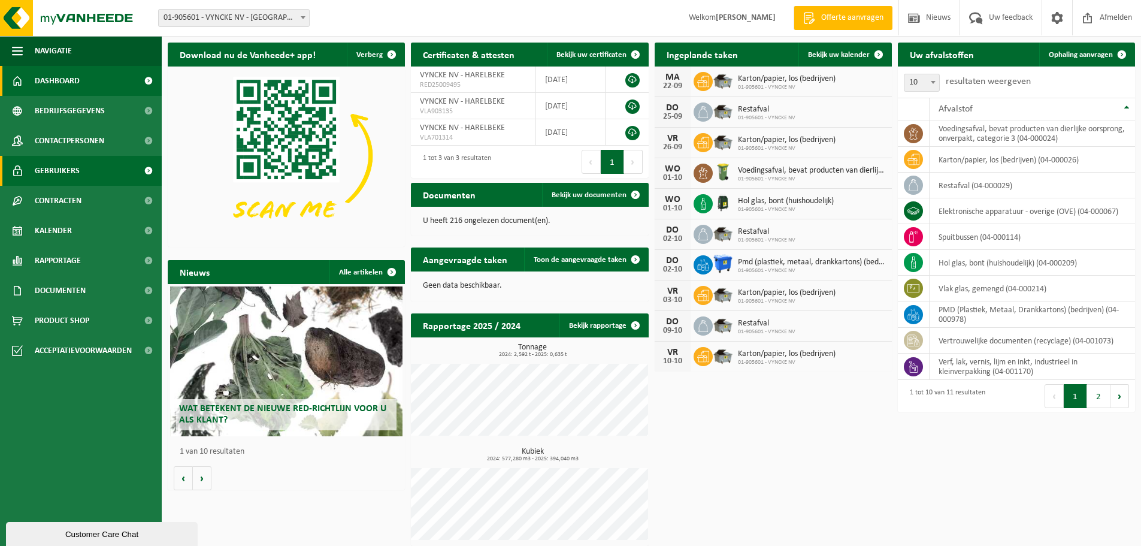 This screenshot has width=1141, height=546. I want to click on h2: Download nu de Vanheede+ app!, so click(247, 54).